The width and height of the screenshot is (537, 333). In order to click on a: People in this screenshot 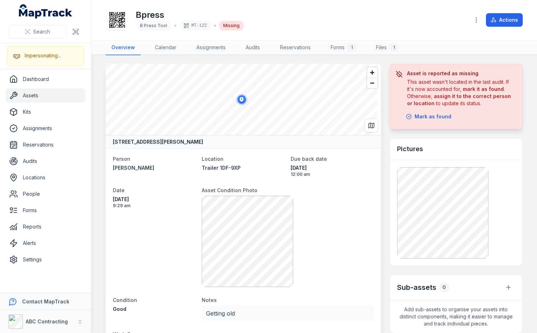, I will do `click(45, 194)`.